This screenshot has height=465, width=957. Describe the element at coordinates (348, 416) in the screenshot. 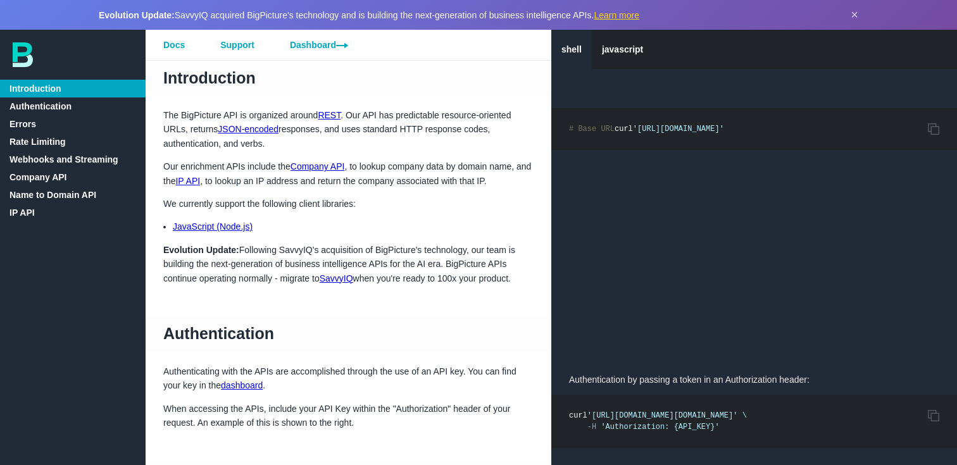

I see `p: When accessing the APIs, include your API Key within the "Authorization" header of your request. ...` at that location.